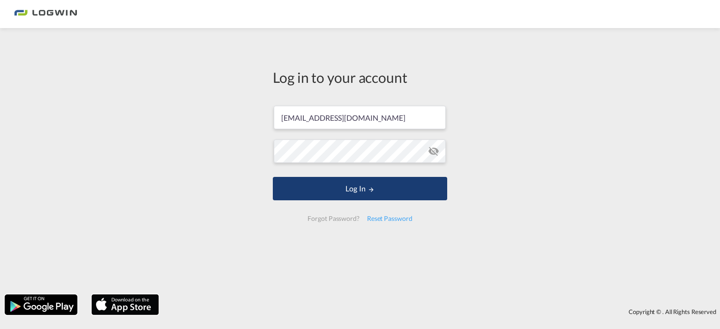 The height and width of the screenshot is (329, 720). Describe the element at coordinates (359, 118) in the screenshot. I see `input: Enter email/phone number` at that location.